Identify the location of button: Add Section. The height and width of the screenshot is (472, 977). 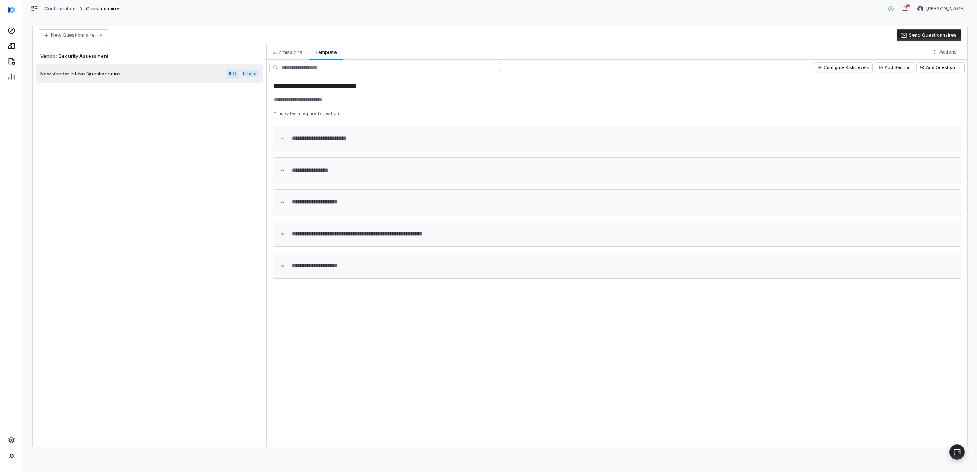
(895, 67).